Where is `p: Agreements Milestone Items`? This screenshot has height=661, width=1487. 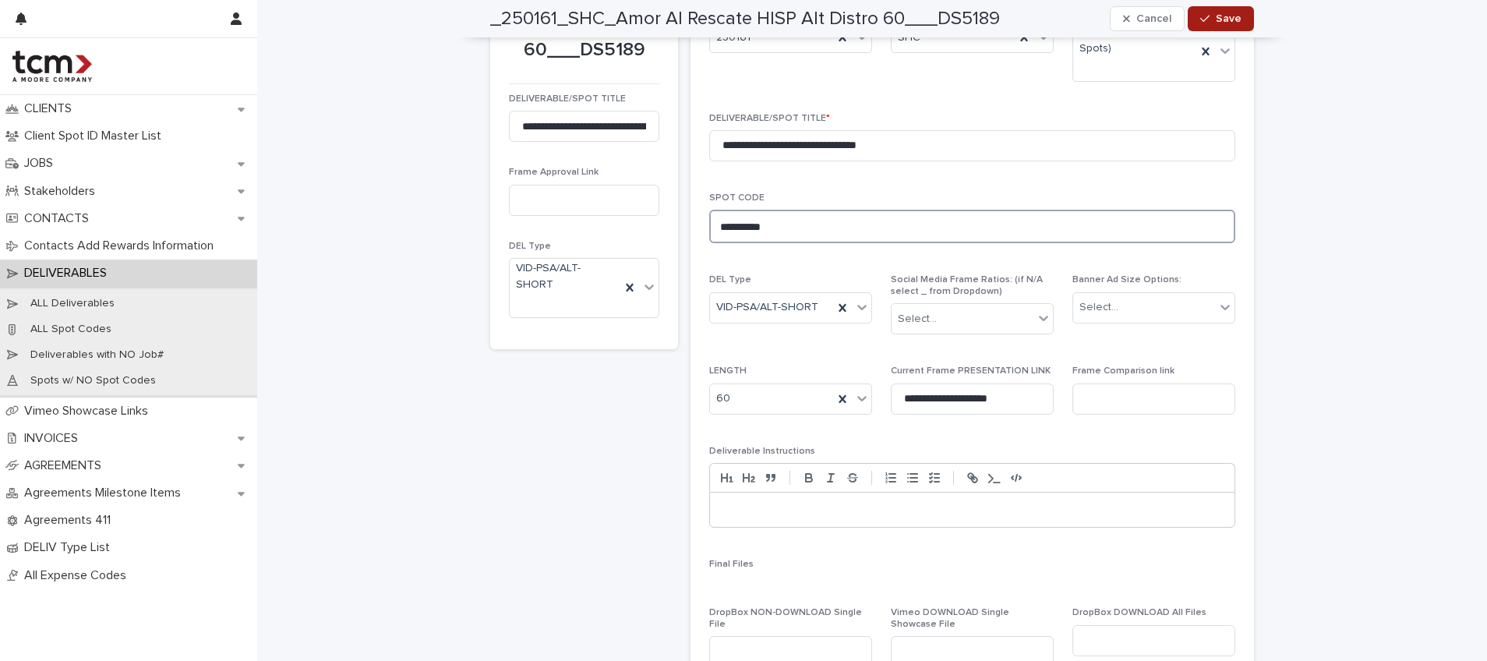 p: Agreements Milestone Items is located at coordinates (105, 493).